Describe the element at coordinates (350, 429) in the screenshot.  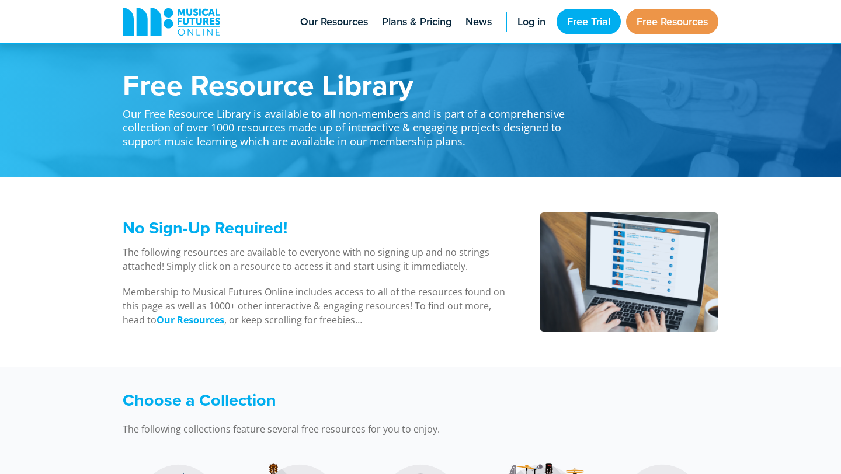
I see `p: The following collections feature several free resources for you to enjoy.` at that location.